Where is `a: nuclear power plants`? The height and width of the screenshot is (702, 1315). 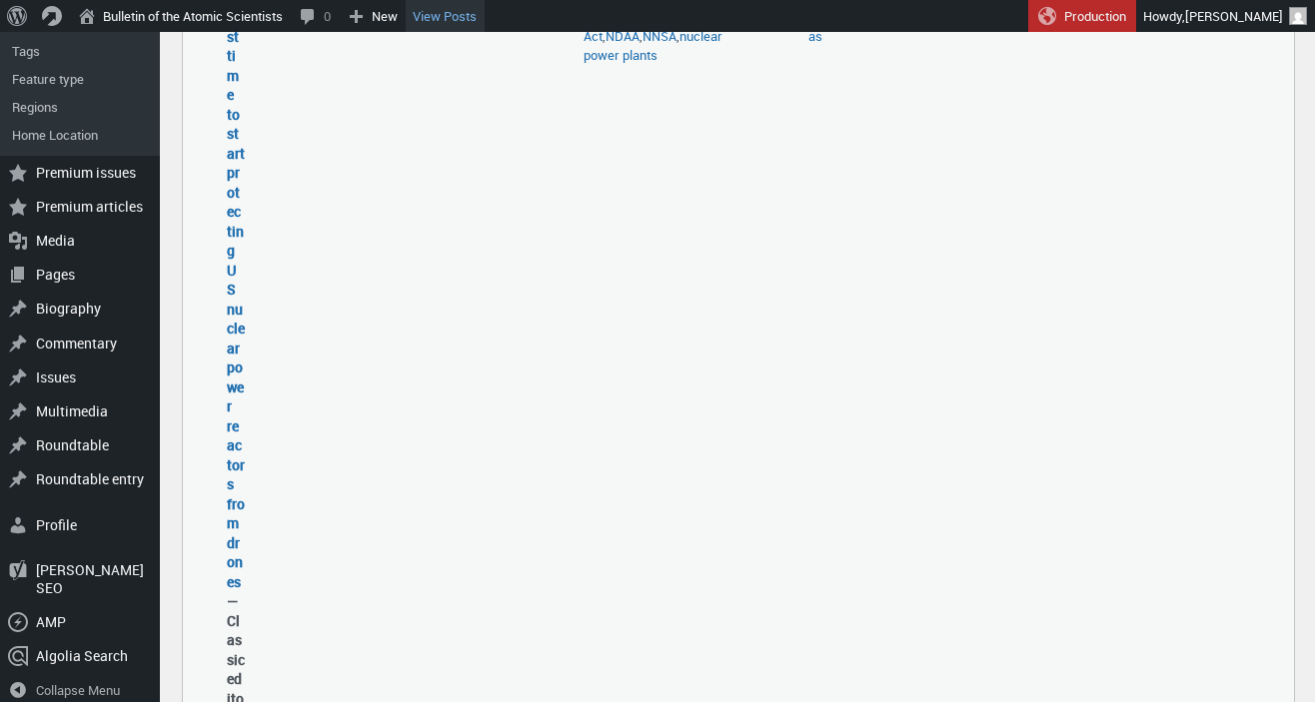 a: nuclear power plants is located at coordinates (652, 46).